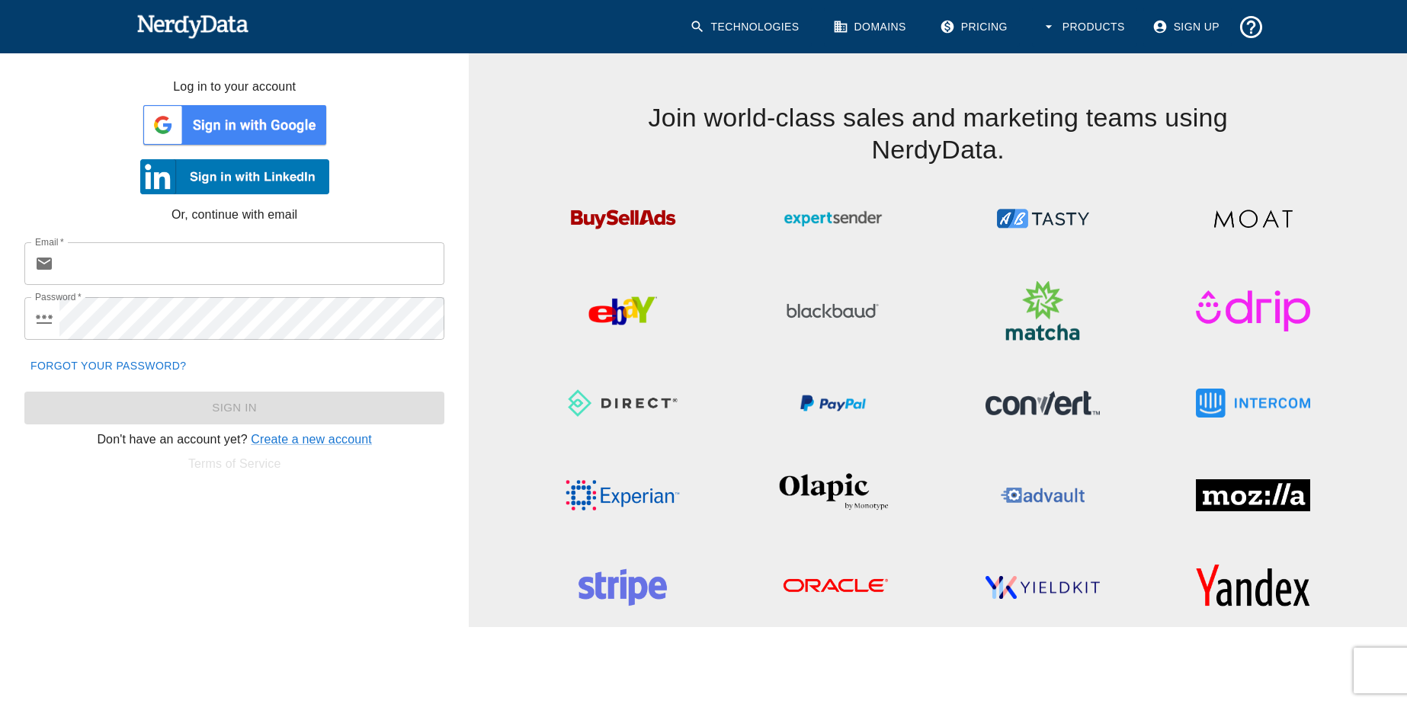  Describe the element at coordinates (623, 588) in the screenshot. I see `img: Stripe` at that location.